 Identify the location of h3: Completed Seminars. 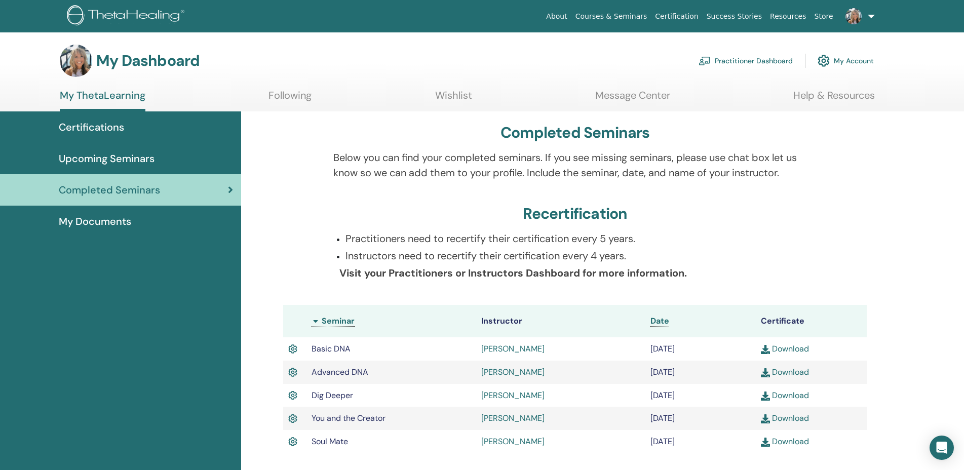
(575, 133).